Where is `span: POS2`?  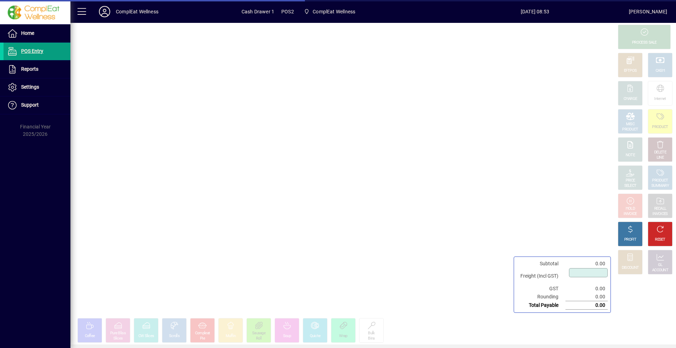
span: POS2 is located at coordinates (288, 12).